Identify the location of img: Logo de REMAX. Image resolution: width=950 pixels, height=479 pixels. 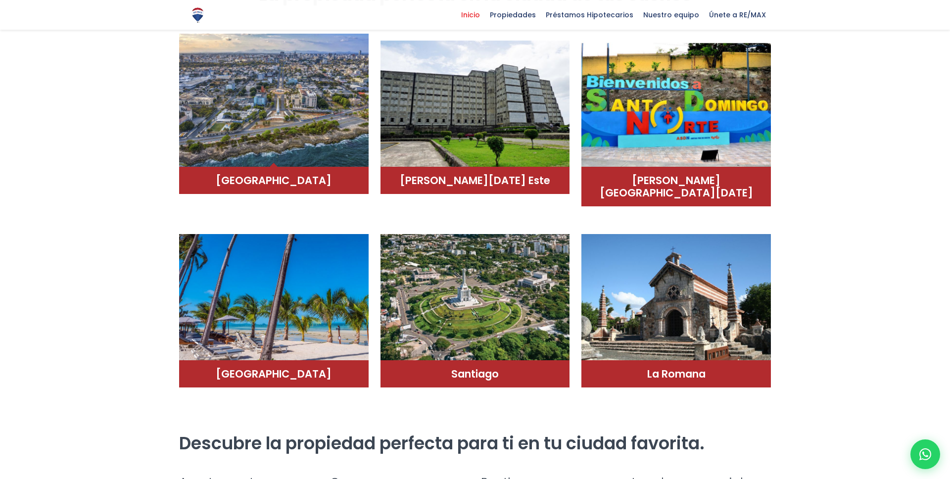
(197, 15).